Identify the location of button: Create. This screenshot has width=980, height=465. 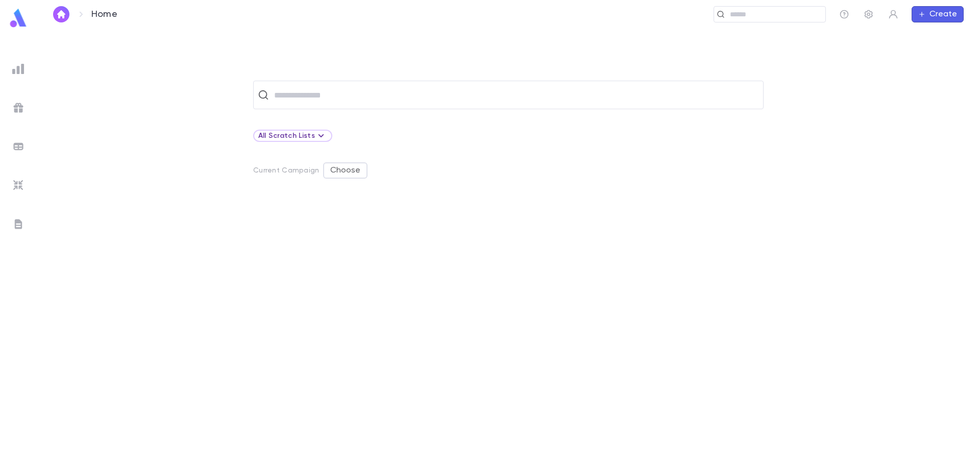
(938, 14).